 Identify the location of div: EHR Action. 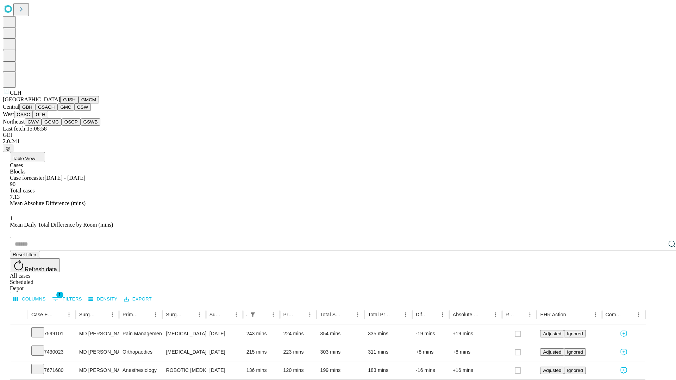
(553, 315).